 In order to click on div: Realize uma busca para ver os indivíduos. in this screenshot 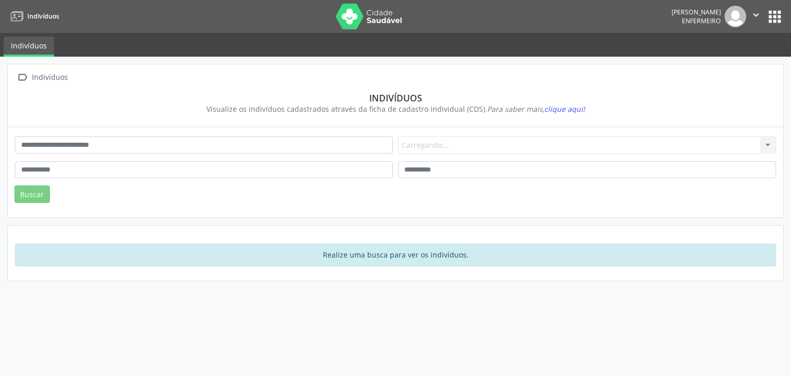, I will do `click(396, 255)`.